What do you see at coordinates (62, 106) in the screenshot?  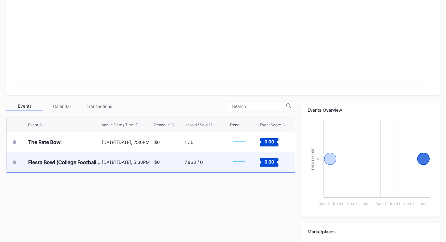 I see `div: Calendar` at bounding box center [62, 106].